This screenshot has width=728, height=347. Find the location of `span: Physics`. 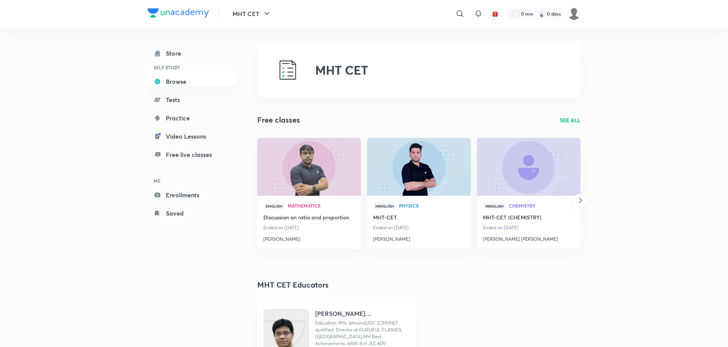

span: Physics is located at coordinates (432, 206).